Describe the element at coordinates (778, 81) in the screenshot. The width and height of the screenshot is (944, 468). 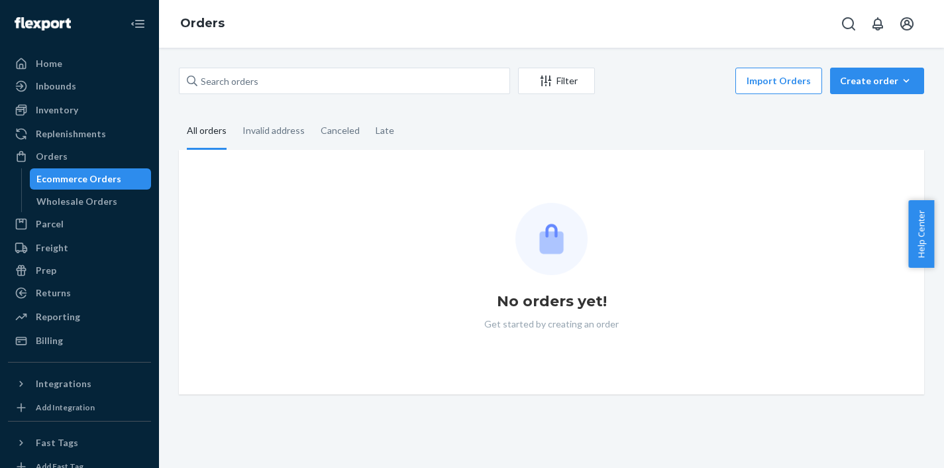
I see `button: Import Orders` at that location.